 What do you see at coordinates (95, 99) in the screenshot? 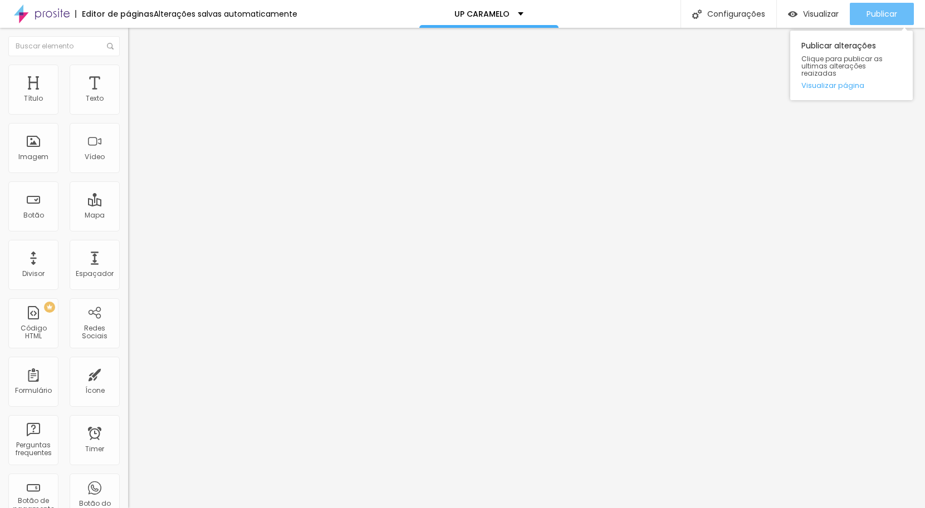
I see `div: Texto` at bounding box center [95, 99].